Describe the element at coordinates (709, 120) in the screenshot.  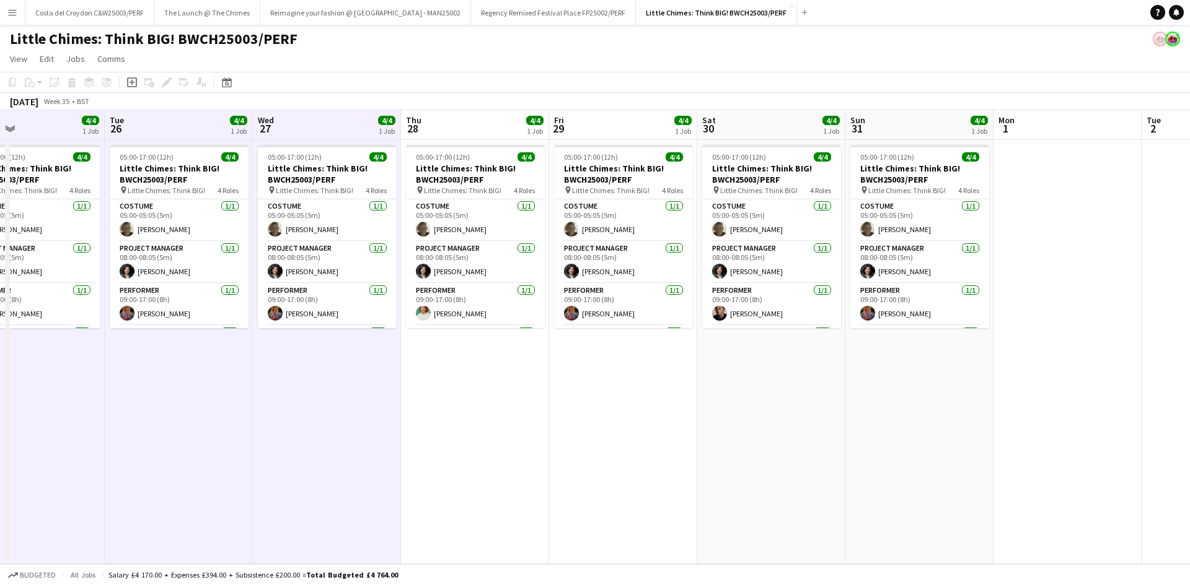
I see `span: Sat` at that location.